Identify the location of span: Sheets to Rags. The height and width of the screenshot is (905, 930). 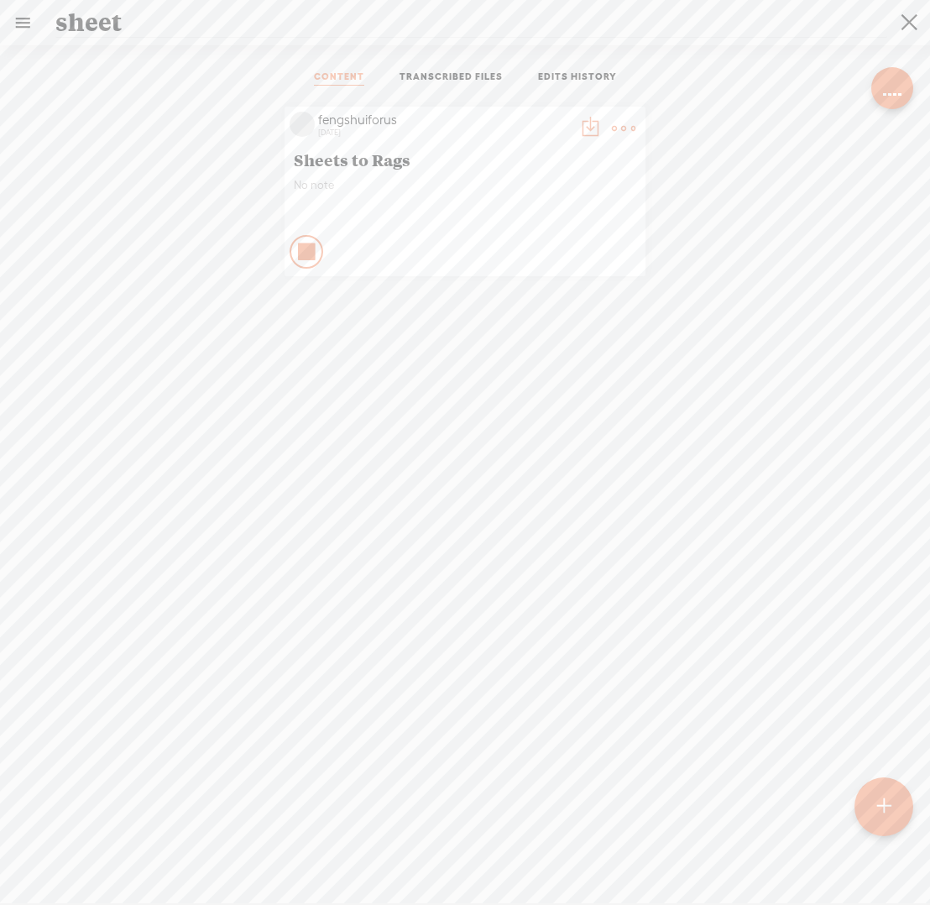
(465, 159).